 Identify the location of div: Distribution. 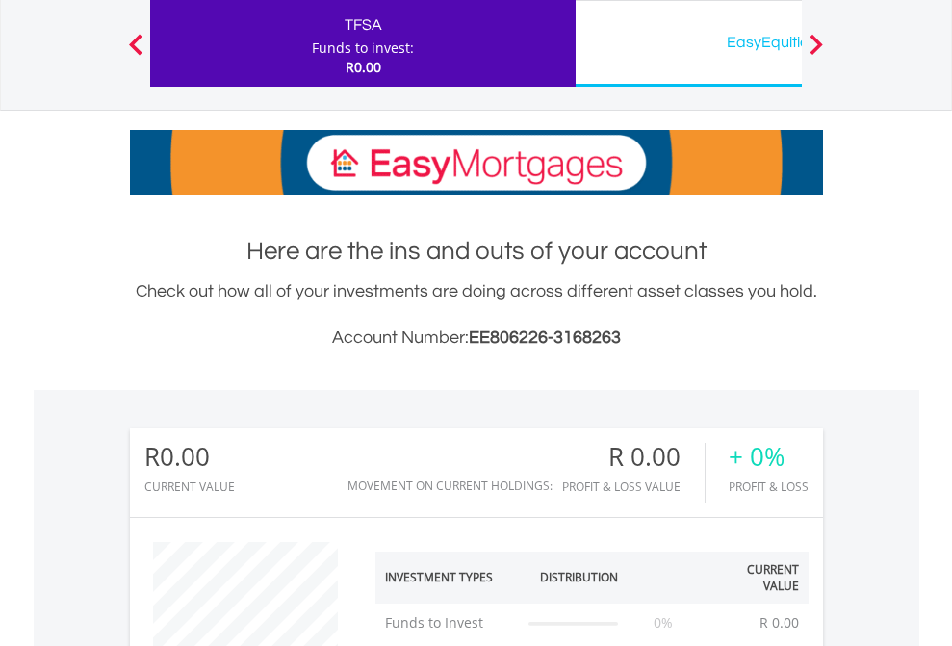
(579, 577).